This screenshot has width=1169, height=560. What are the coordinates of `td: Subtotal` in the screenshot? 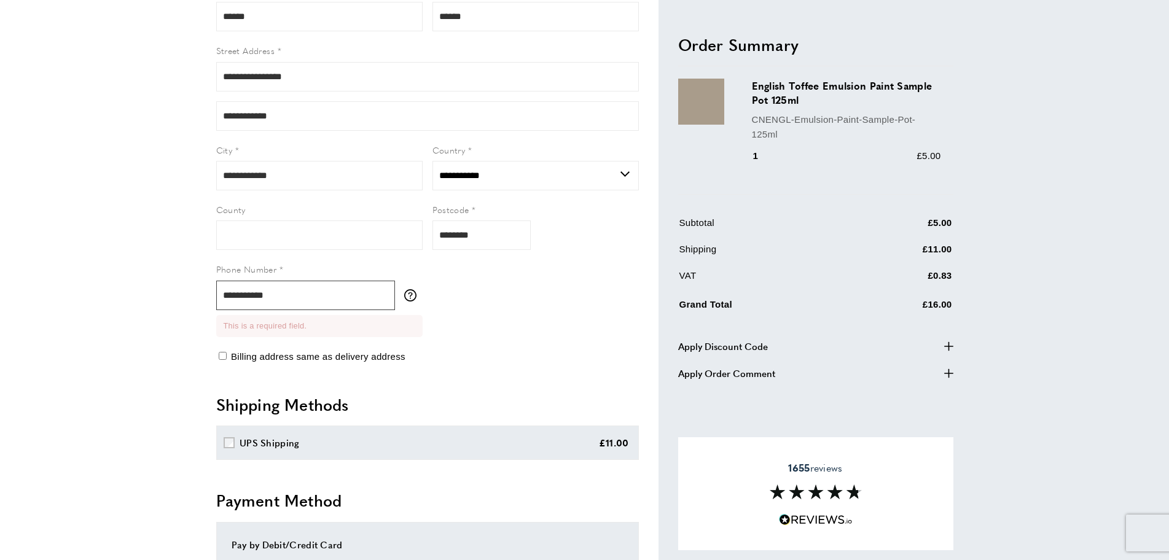 It's located at (767, 227).